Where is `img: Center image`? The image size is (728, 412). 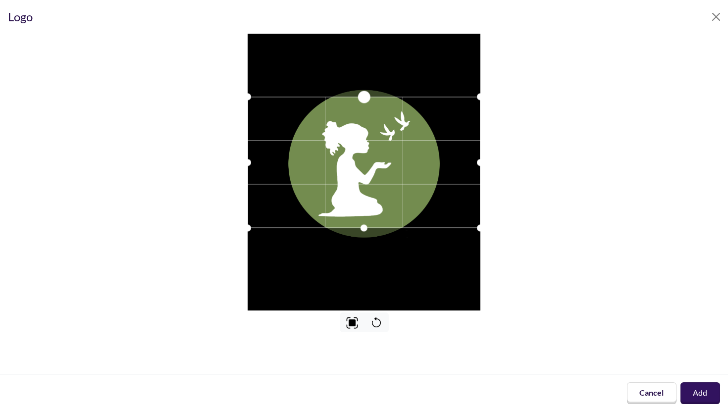
img: Center image is located at coordinates (352, 323).